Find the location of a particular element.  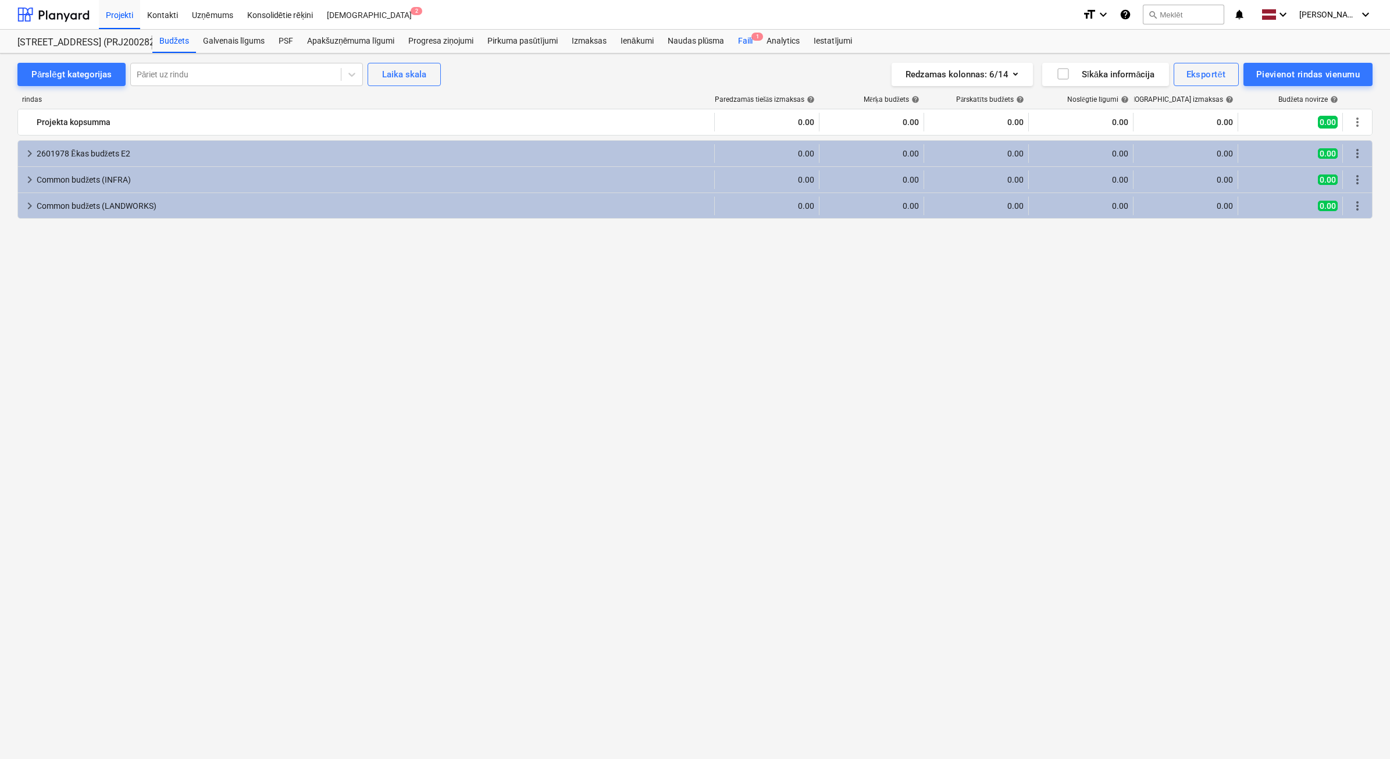

div: Chat Widget is located at coordinates (1361, 731).